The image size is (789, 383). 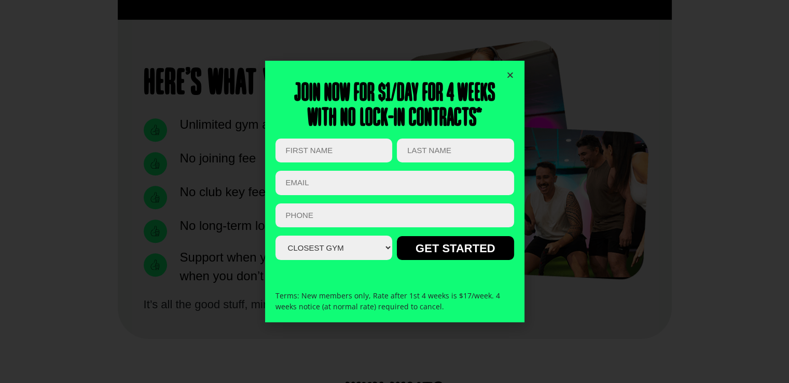 I want to click on h2: Join now for $1/day for 4 weeks With no lock-in contracts*, so click(x=395, y=106).